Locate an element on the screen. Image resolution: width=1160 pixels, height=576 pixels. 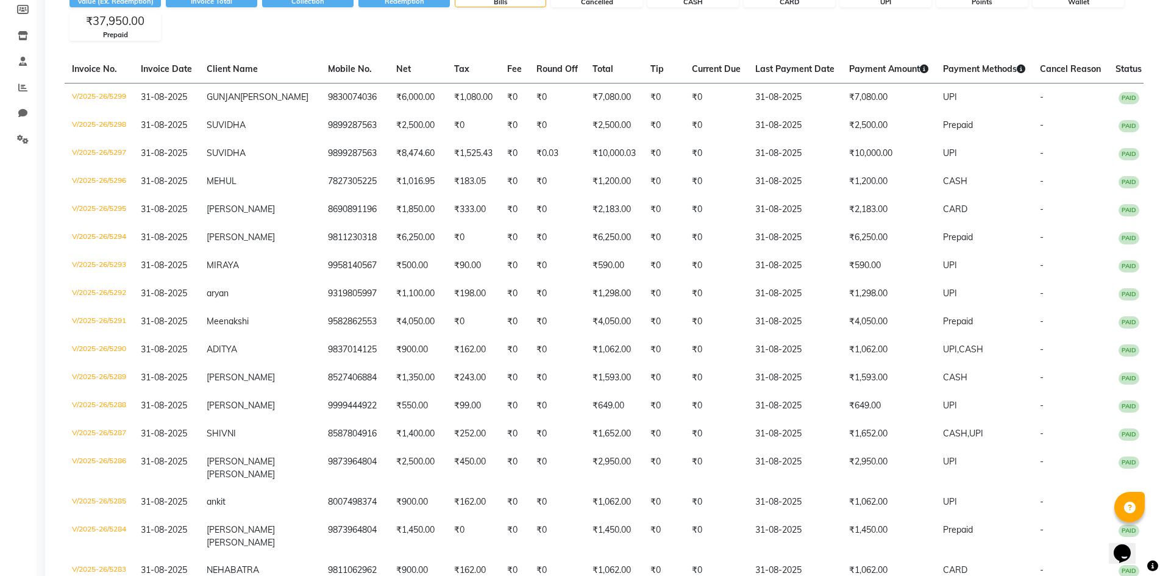
span: Invoice Date is located at coordinates (166, 69).